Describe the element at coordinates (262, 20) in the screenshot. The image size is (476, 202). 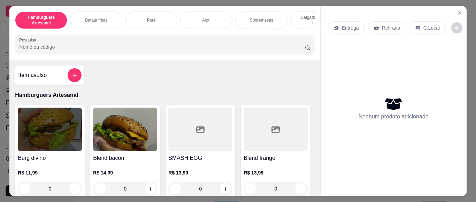
I see `p: Sobremesas` at that location.